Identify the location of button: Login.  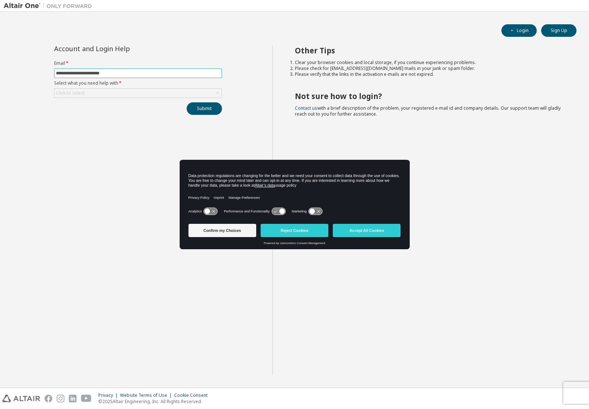
(519, 31).